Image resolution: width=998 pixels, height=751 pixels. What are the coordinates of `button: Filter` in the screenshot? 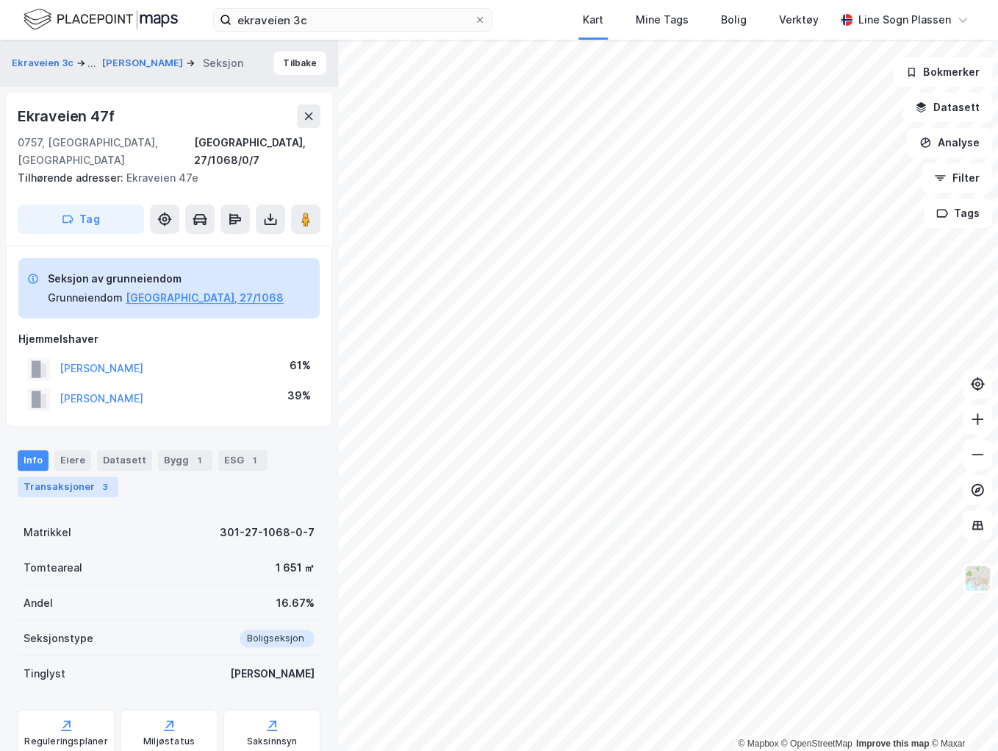 It's located at (957, 178).